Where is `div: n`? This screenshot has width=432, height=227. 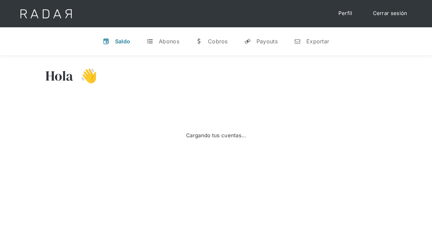 div: n is located at coordinates (298, 41).